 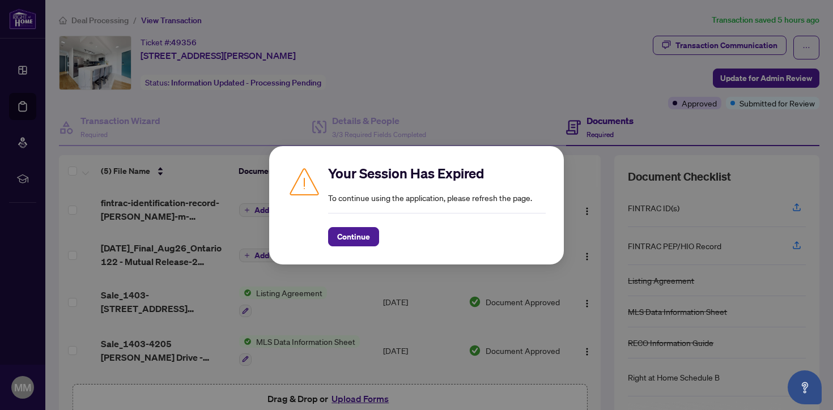 I want to click on img: Caution icon, so click(x=304, y=181).